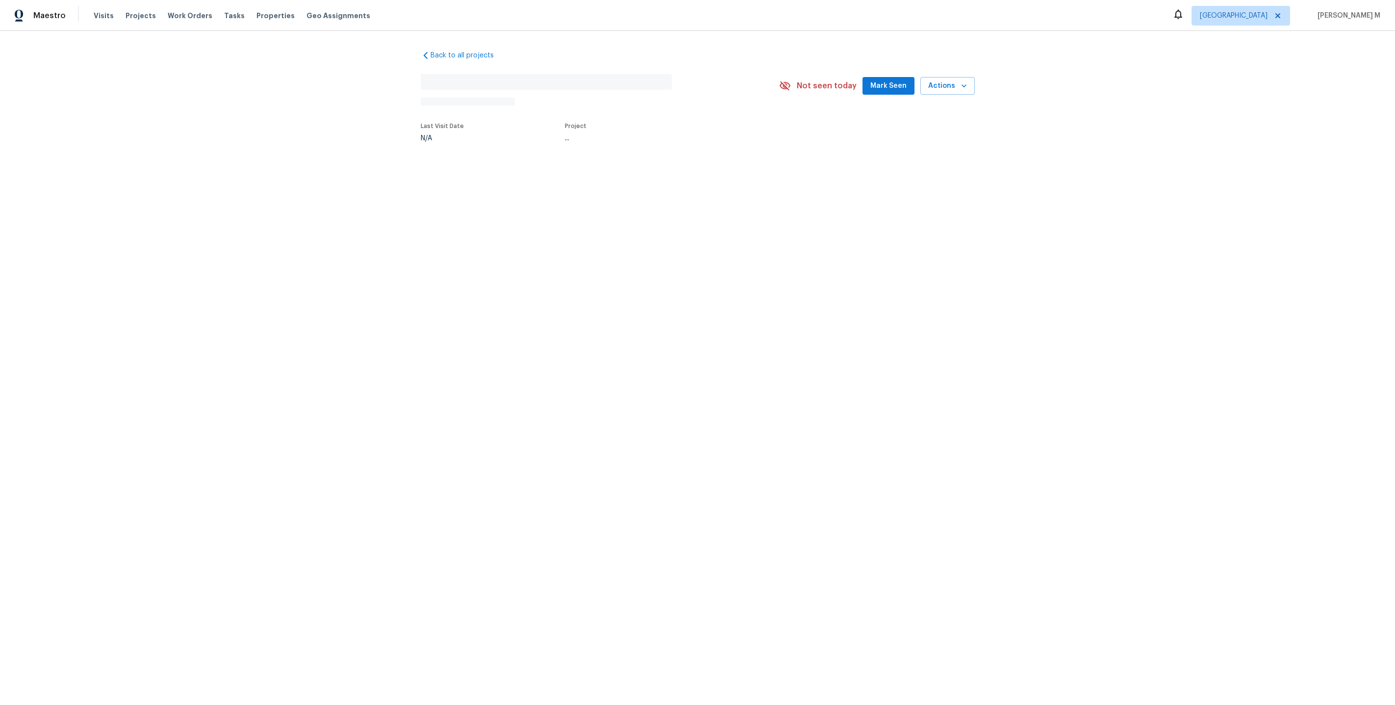 The image size is (1395, 705). I want to click on span: Tasks, so click(234, 16).